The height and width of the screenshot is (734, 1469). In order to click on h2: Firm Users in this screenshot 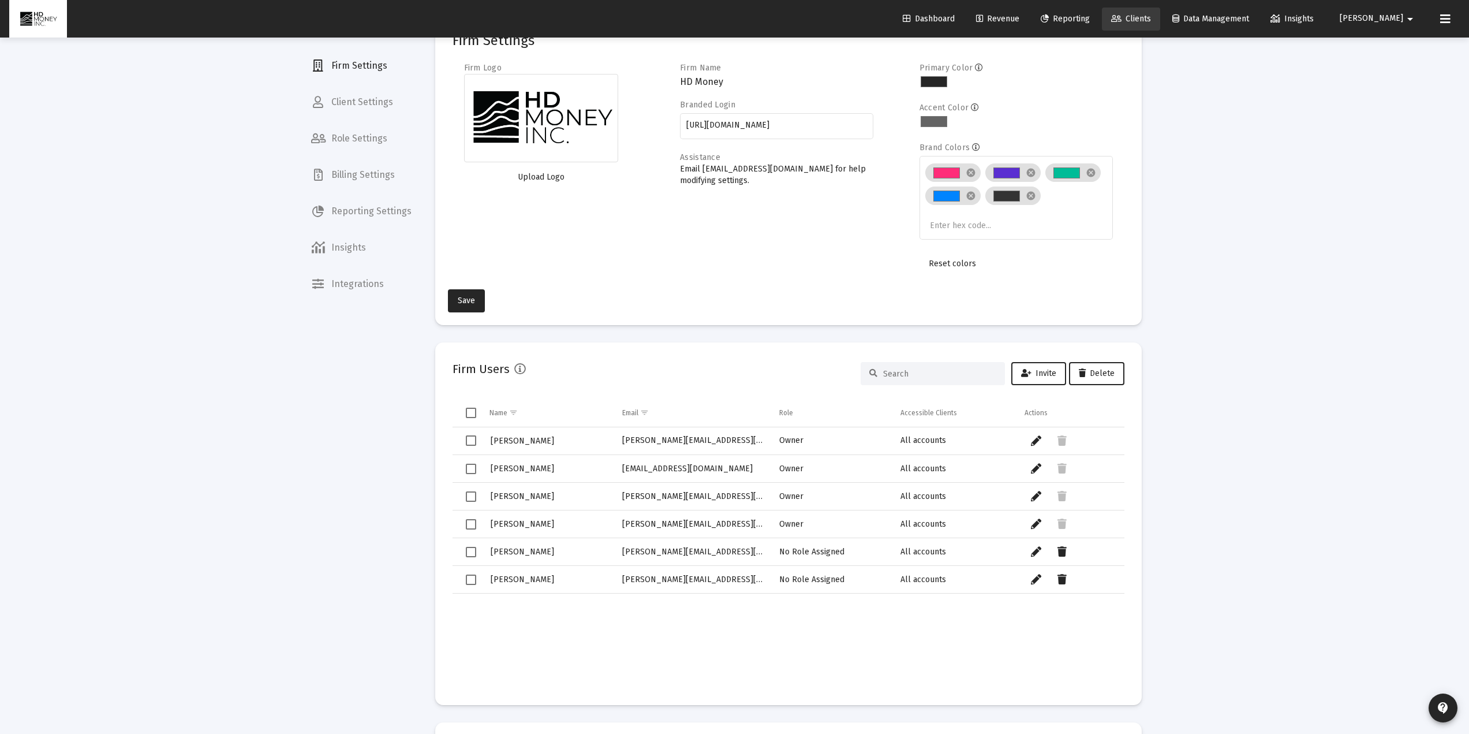, I will do `click(481, 369)`.